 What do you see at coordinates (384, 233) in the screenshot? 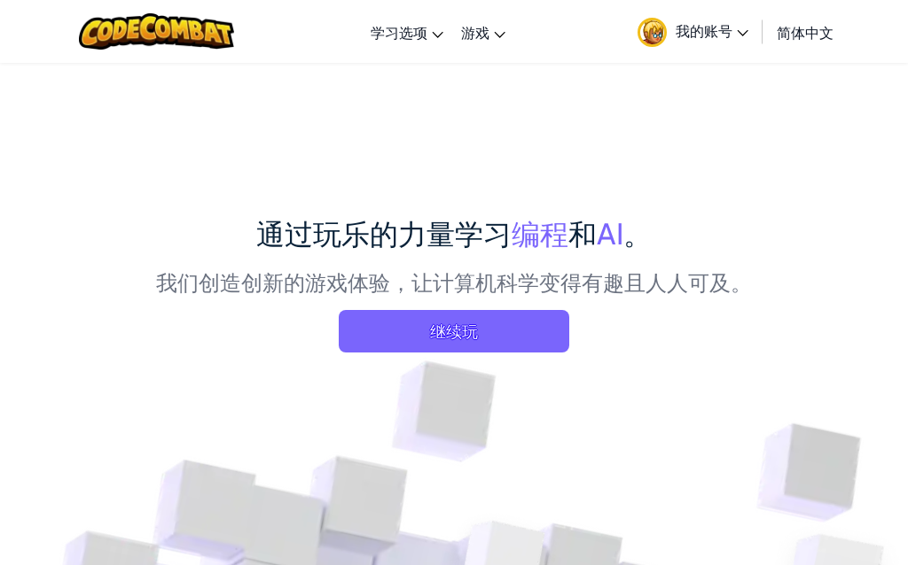
I see `span: 通过玩乐的力量学习` at bounding box center [384, 233].